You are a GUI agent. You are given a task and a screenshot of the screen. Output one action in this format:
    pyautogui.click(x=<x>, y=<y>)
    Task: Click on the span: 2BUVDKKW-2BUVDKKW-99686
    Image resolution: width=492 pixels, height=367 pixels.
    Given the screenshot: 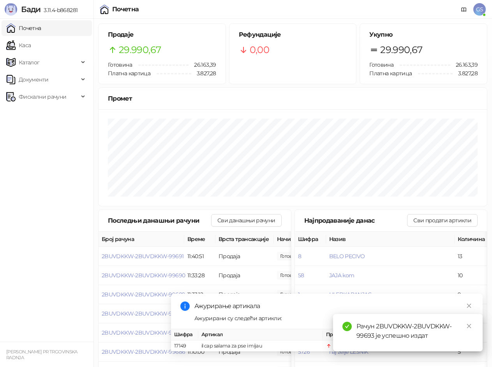 What is the action you would take?
    pyautogui.click(x=143, y=351)
    